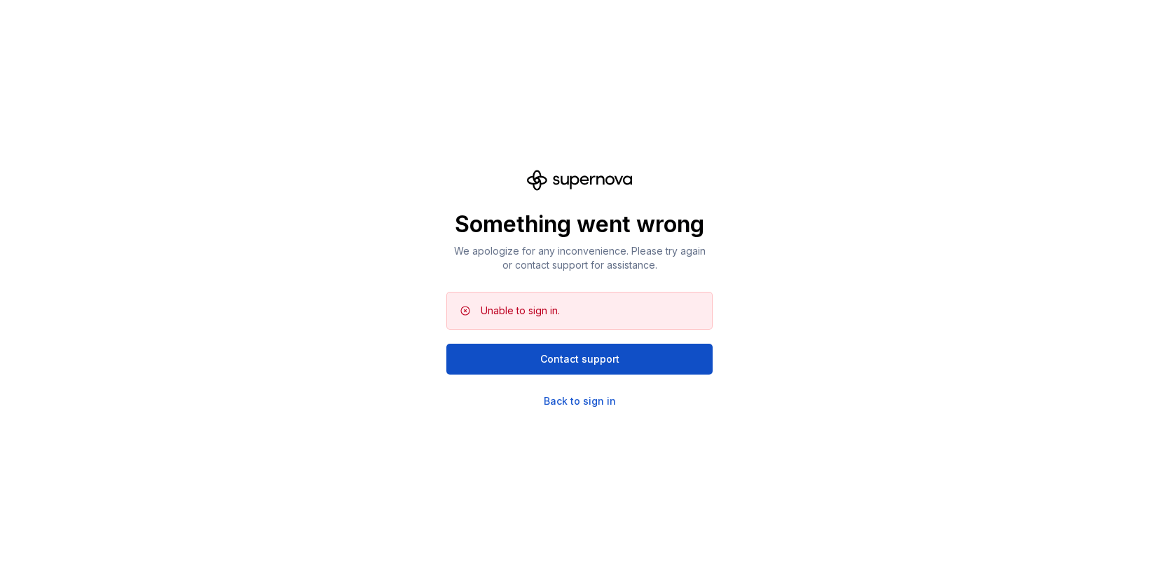 The height and width of the screenshot is (578, 1159). Describe the element at coordinates (580, 359) in the screenshot. I see `span: Contact support` at that location.